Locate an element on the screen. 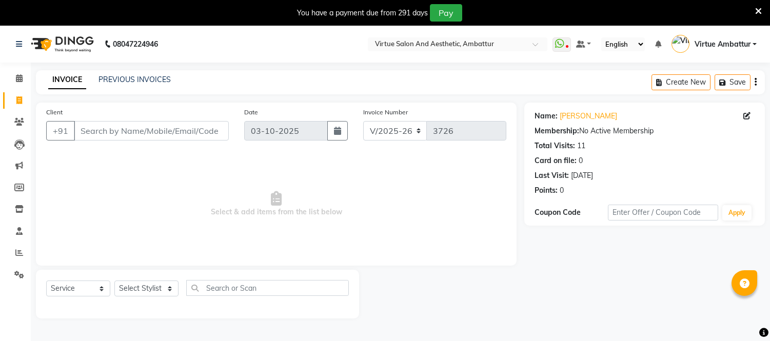  a: PREVIOUS INVOICES is located at coordinates (134, 80).